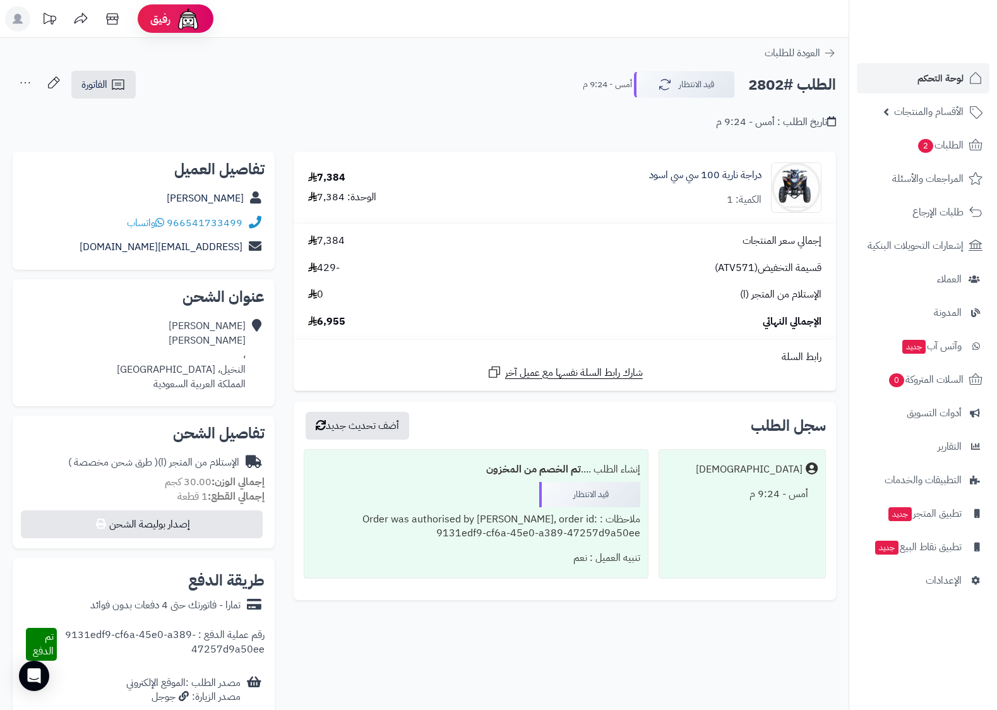 The width and height of the screenshot is (997, 710). Describe the element at coordinates (205, 223) in the screenshot. I see `a: 966541733499` at that location.